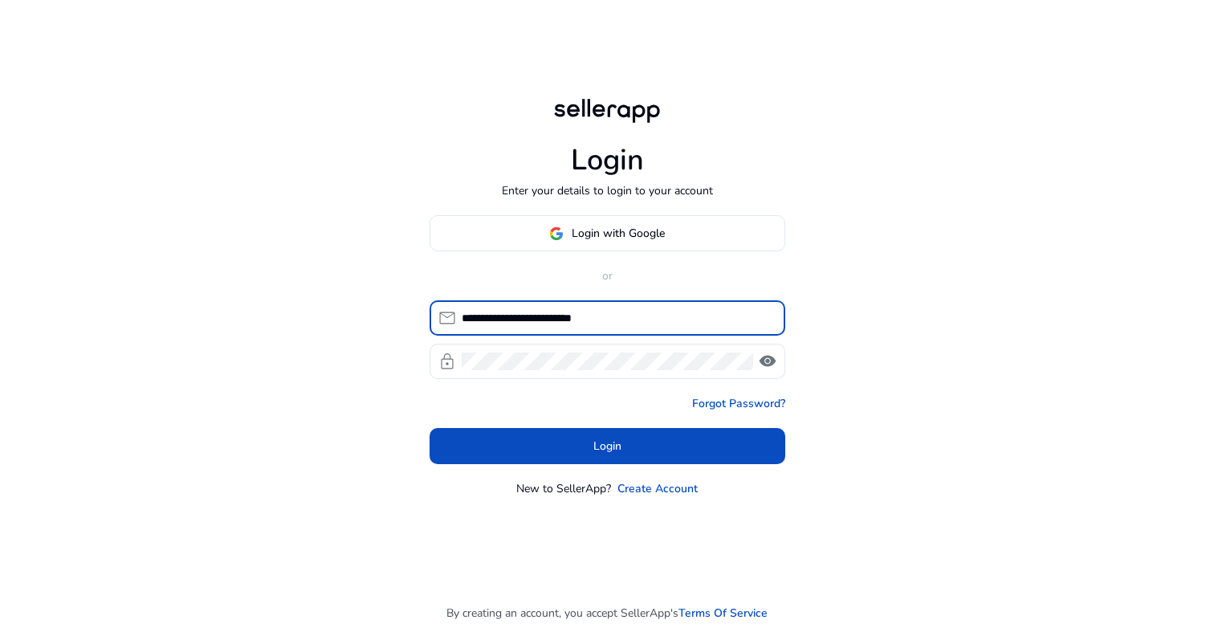 The height and width of the screenshot is (636, 1214). What do you see at coordinates (607, 233) in the screenshot?
I see `button: Login with Google` at bounding box center [607, 233].